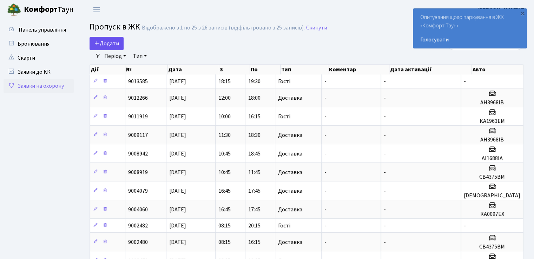 This screenshot has width=534, height=259. What do you see at coordinates (138, 135) in the screenshot?
I see `span: 9009117` at bounding box center [138, 135].